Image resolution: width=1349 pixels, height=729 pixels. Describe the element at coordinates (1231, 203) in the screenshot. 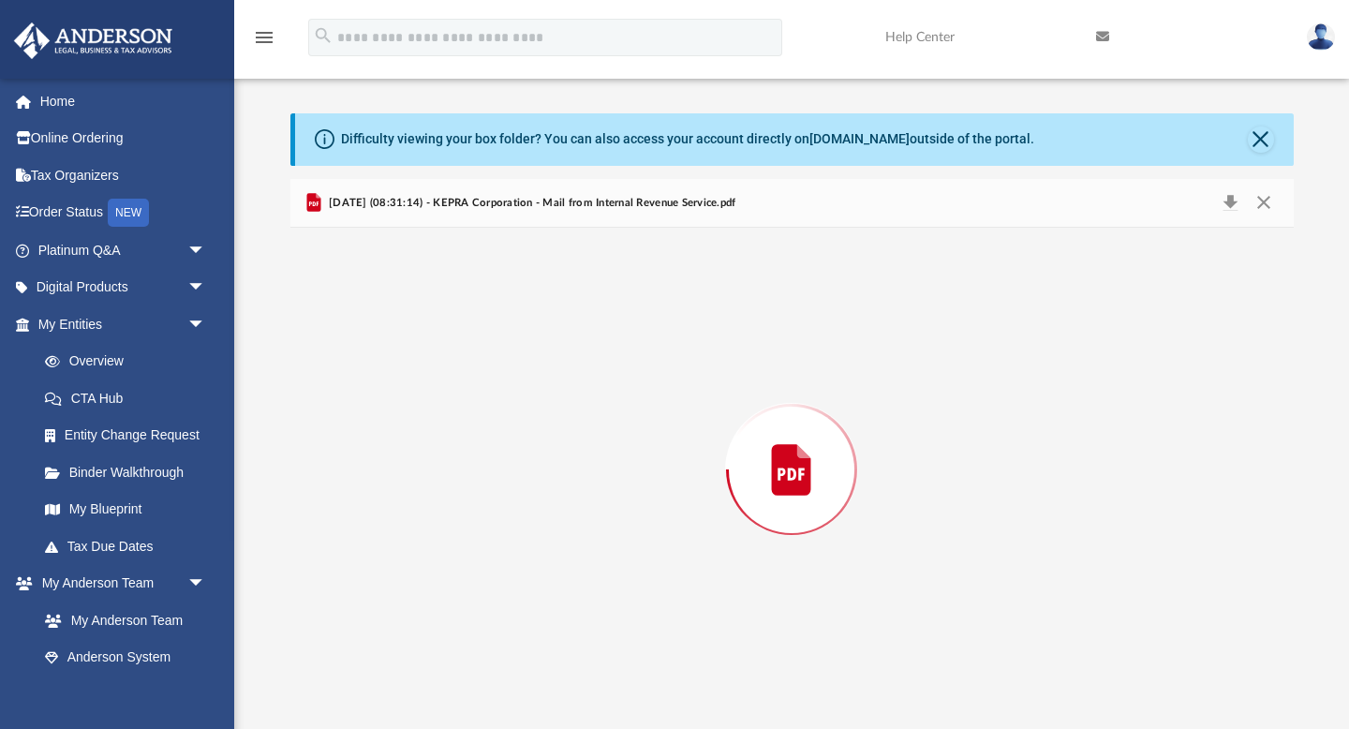

I see `button: Download` at that location.